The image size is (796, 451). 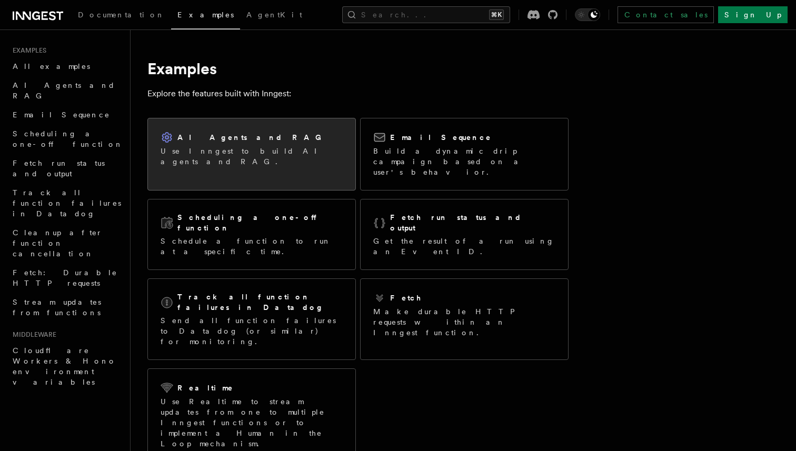 I want to click on a: Scheduling a one-off functionSchedule a function to run at a specific time., so click(x=252, y=234).